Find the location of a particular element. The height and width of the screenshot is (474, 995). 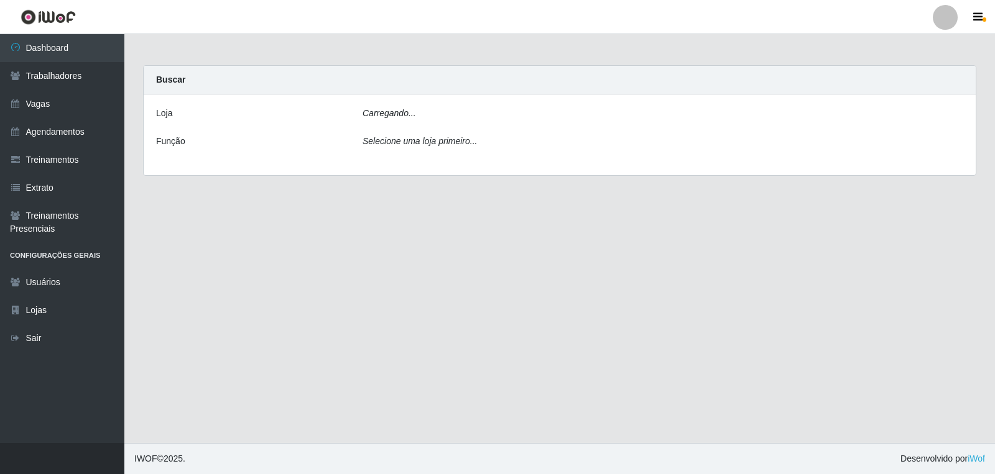

label: Loja is located at coordinates (164, 113).